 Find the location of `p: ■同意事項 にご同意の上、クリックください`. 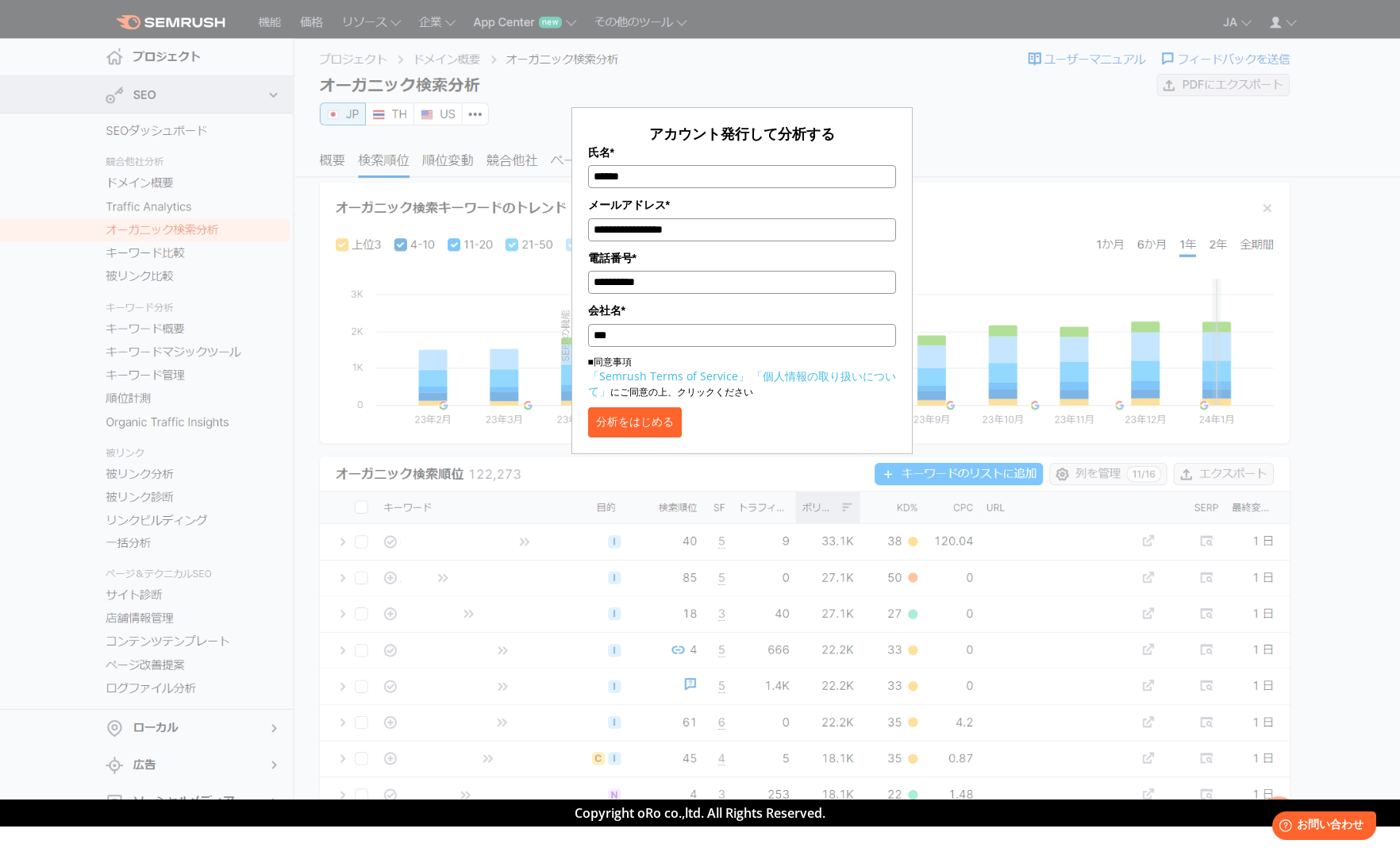

p: ■同意事項 にご同意の上、クリックください is located at coordinates (742, 377).